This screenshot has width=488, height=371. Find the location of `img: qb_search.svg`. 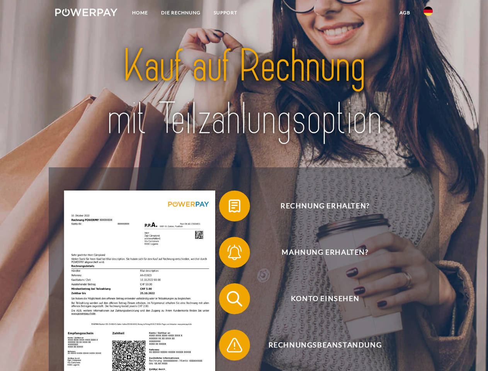

img: qb_search.svg is located at coordinates (235, 299).